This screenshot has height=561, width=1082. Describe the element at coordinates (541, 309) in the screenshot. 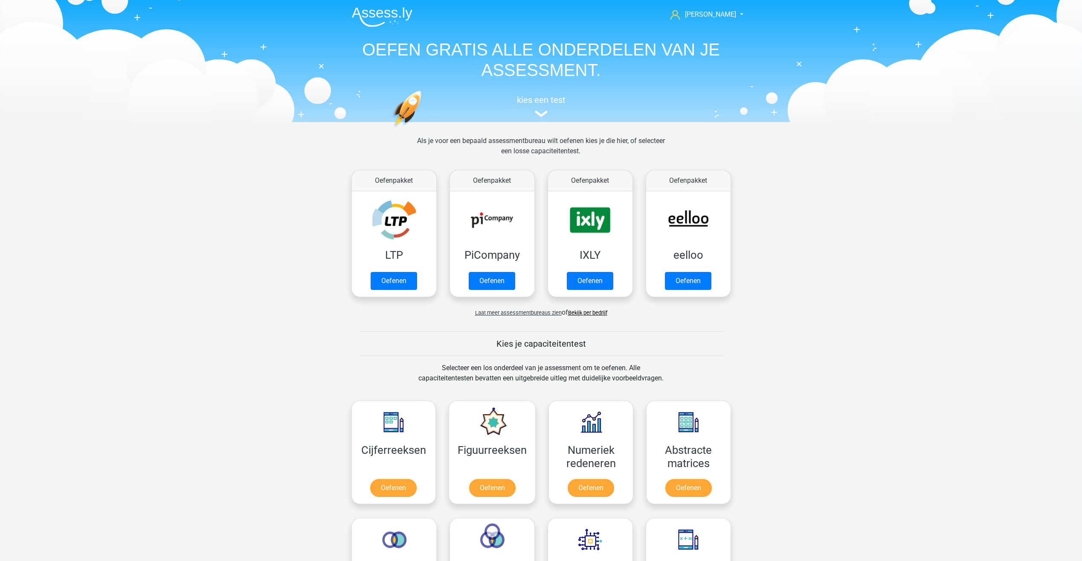

I see `div: of` at that location.